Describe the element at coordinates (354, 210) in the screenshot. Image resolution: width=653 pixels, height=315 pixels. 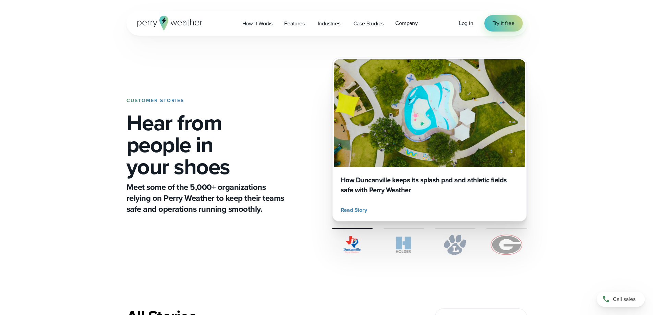
I see `span: Read Story` at that location.